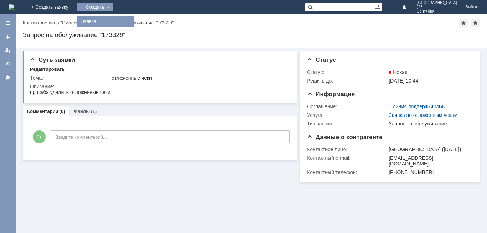  Describe the element at coordinates (331, 94) in the screenshot. I see `span: Информация` at that location.